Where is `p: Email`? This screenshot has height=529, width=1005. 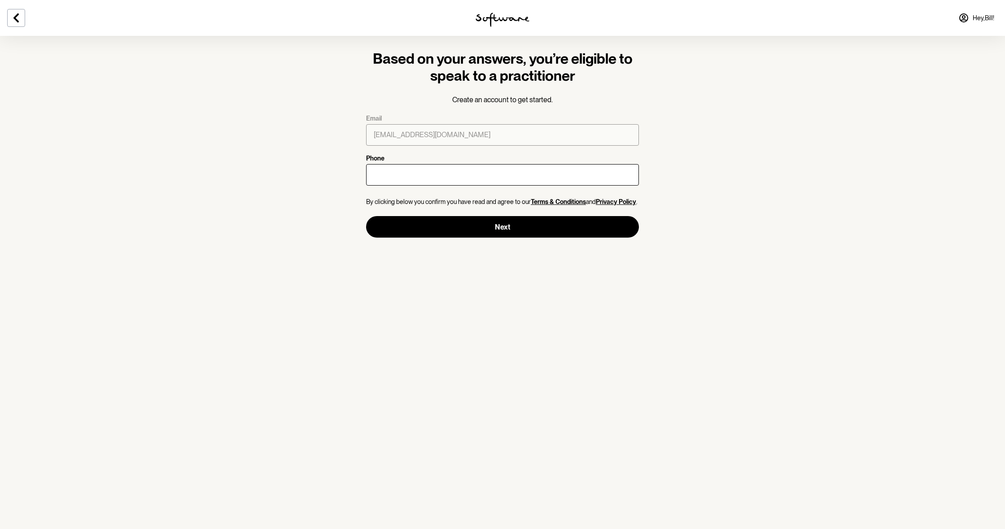 p: Email is located at coordinates (374, 118).